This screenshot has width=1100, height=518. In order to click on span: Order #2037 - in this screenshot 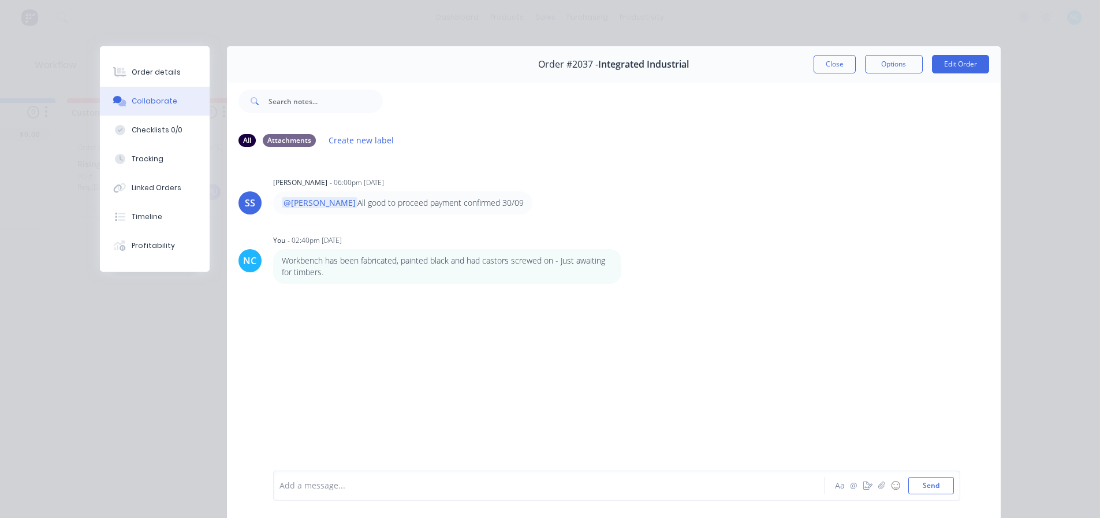, I will do `click(568, 64)`.